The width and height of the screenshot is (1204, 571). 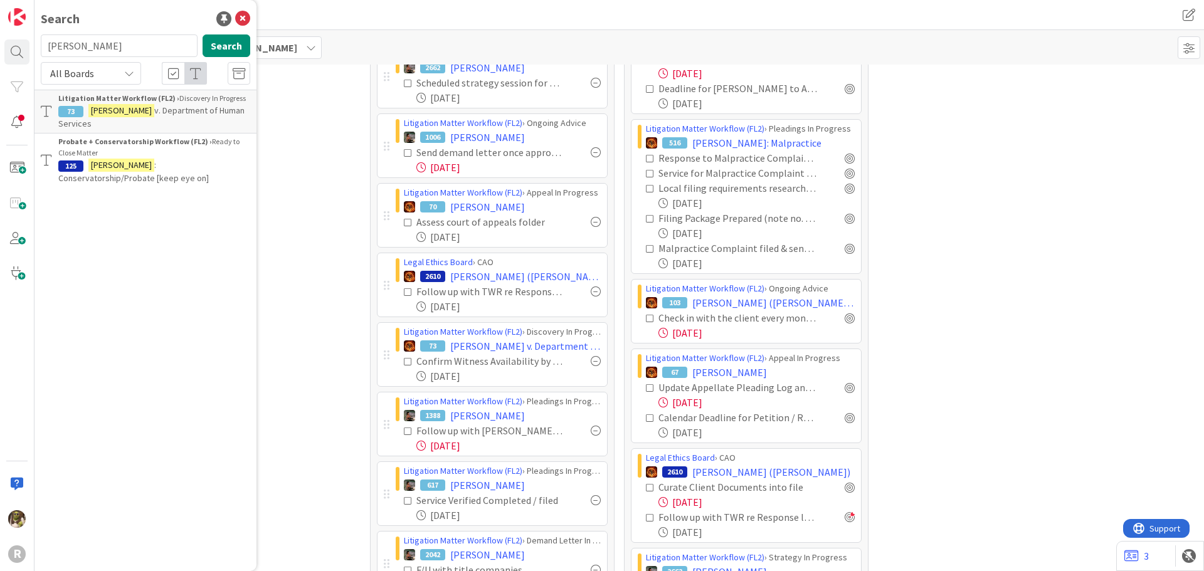 I want to click on div: 67, so click(x=675, y=373).